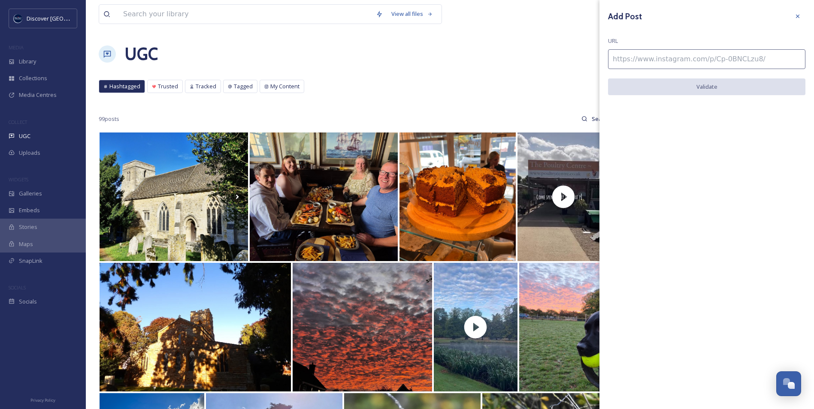 The height and width of the screenshot is (409, 814). What do you see at coordinates (125, 86) in the screenshot?
I see `span: Hashtagged` at bounding box center [125, 86].